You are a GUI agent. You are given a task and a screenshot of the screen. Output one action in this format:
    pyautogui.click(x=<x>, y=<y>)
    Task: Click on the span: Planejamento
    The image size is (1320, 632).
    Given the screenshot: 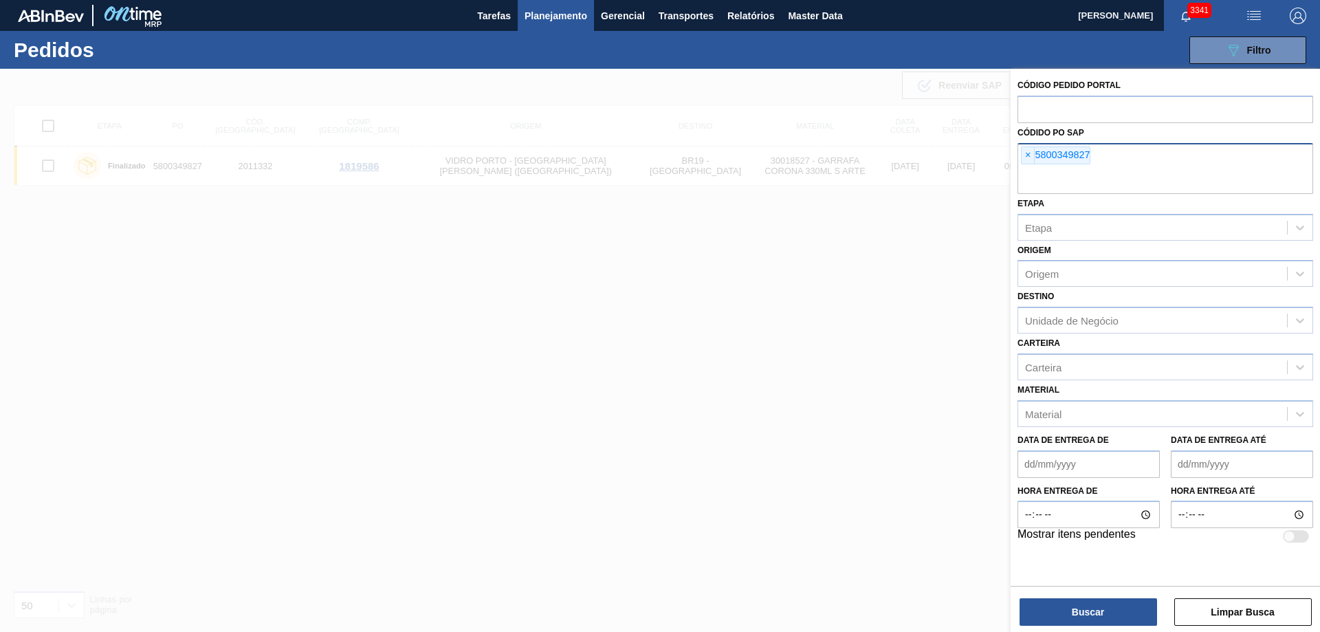 What is the action you would take?
    pyautogui.click(x=555, y=16)
    